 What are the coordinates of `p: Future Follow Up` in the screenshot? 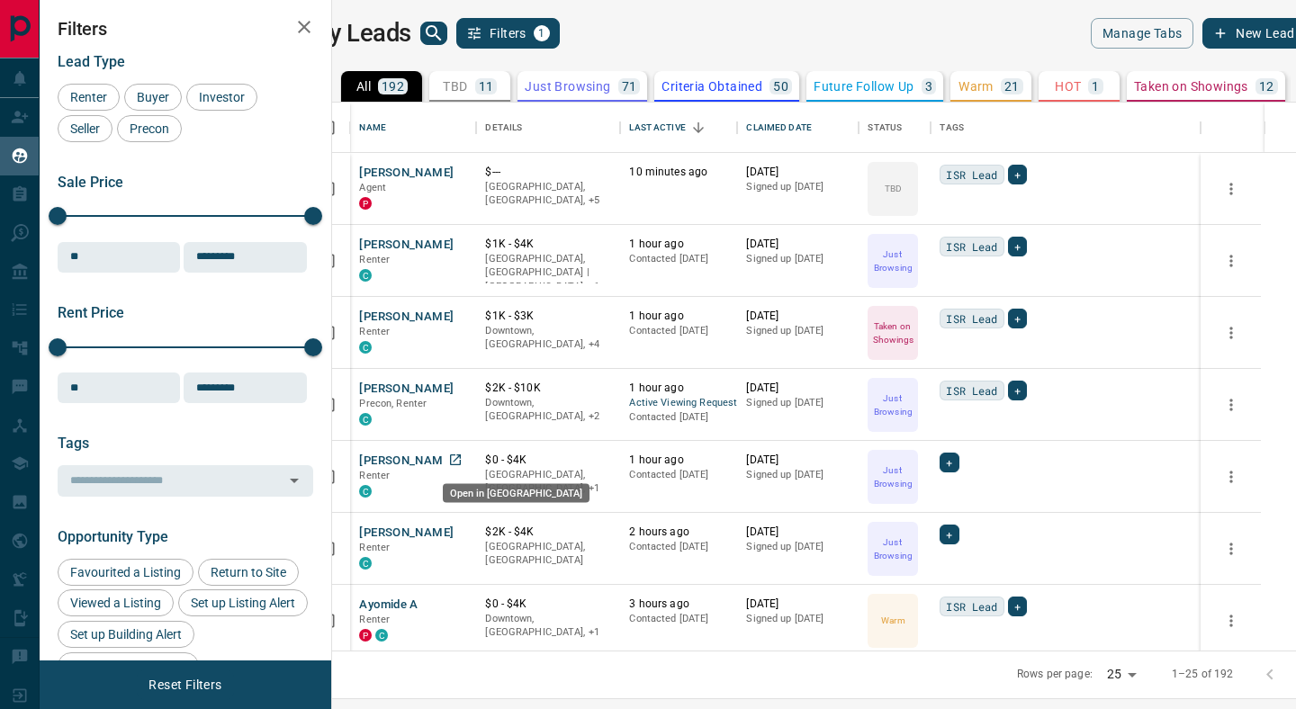 It's located at (863, 86).